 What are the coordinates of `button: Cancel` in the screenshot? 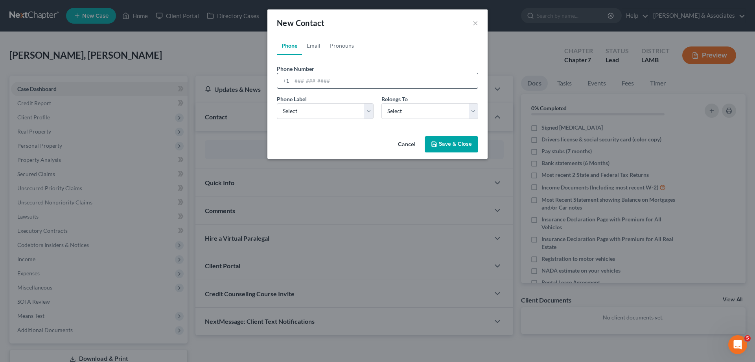 It's located at (407, 145).